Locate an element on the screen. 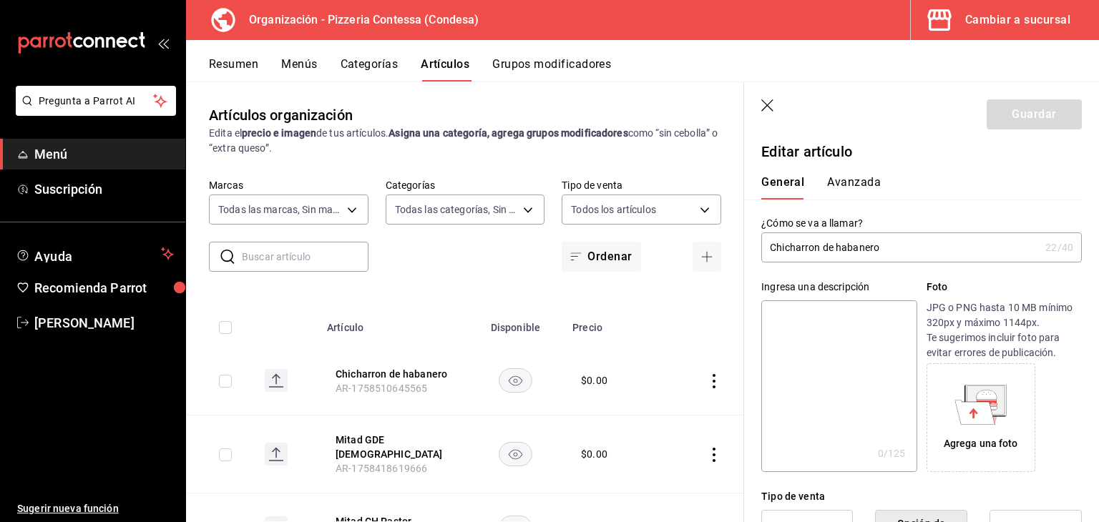 The height and width of the screenshot is (522, 1099). button: open_drawer_menu is located at coordinates (163, 43).